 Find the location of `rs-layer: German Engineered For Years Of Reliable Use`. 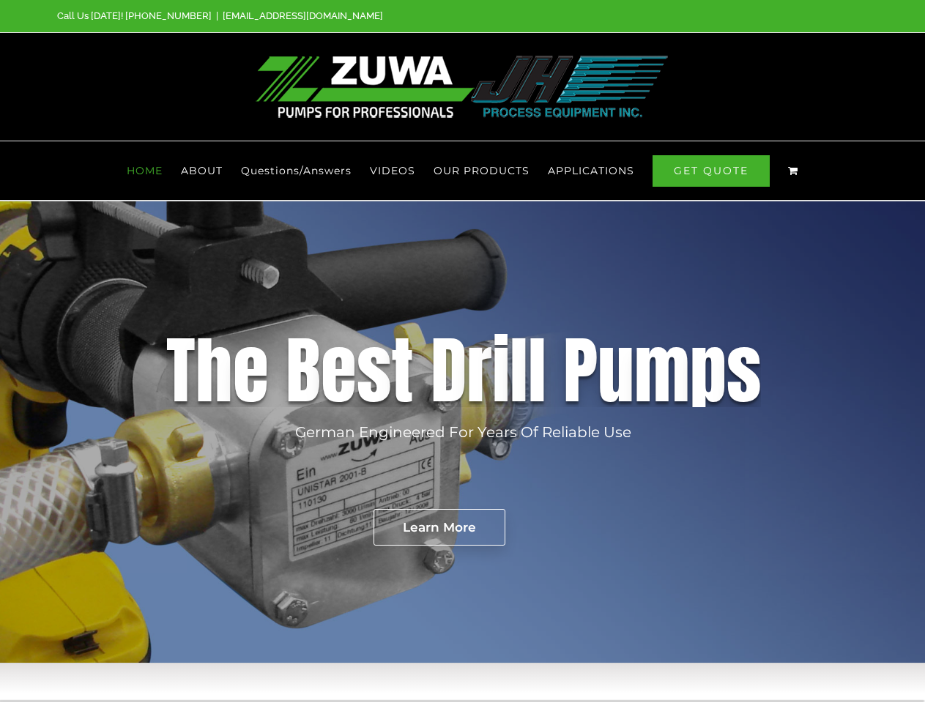

rs-layer: German Engineered For Years Of Reliable Use is located at coordinates (463, 432).